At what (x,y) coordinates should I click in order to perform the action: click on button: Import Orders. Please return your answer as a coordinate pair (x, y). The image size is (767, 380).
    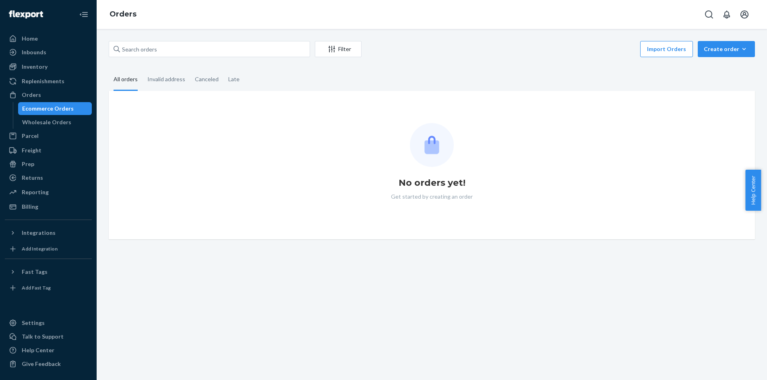
    Looking at the image, I should click on (666, 49).